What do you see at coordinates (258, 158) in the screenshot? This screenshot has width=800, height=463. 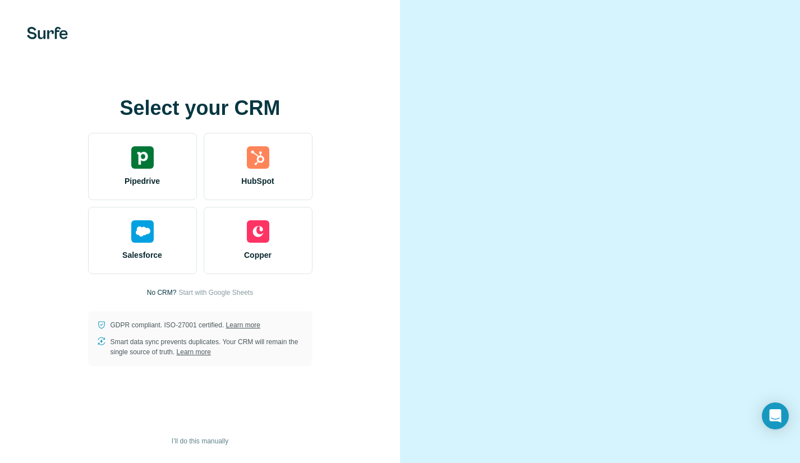 I see `img: hubspot's logo` at bounding box center [258, 158].